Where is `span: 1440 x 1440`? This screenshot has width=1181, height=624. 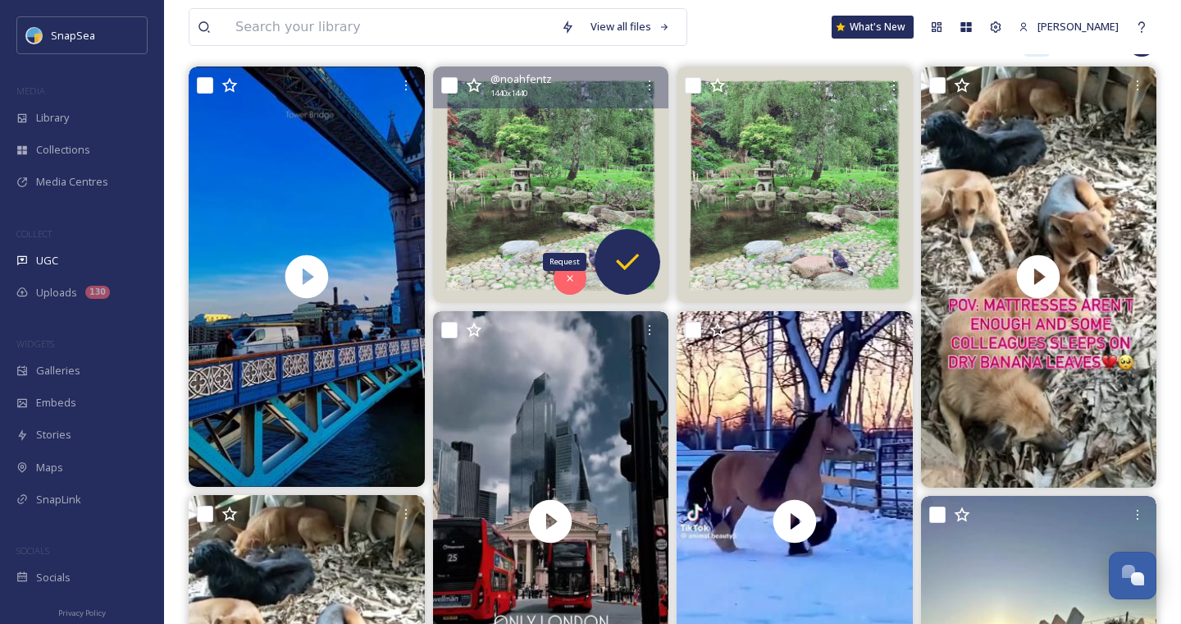
span: 1440 x 1440 is located at coordinates (509, 94).